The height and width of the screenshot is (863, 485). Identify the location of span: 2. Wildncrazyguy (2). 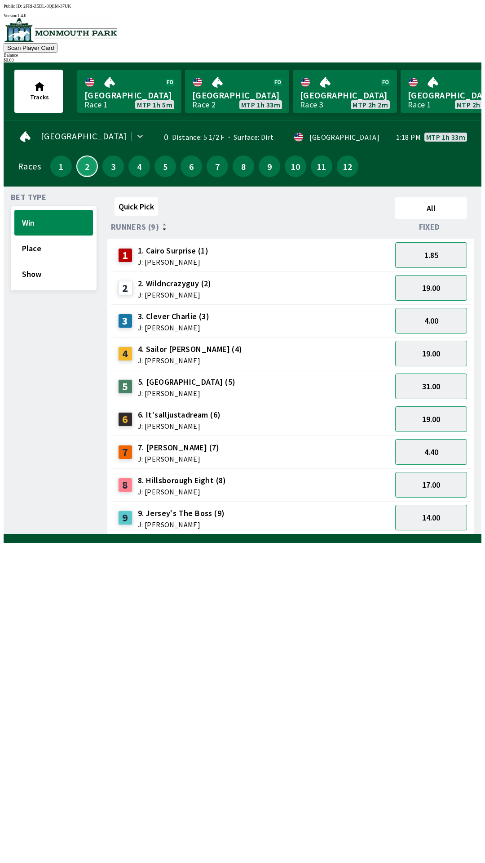
(175, 283).